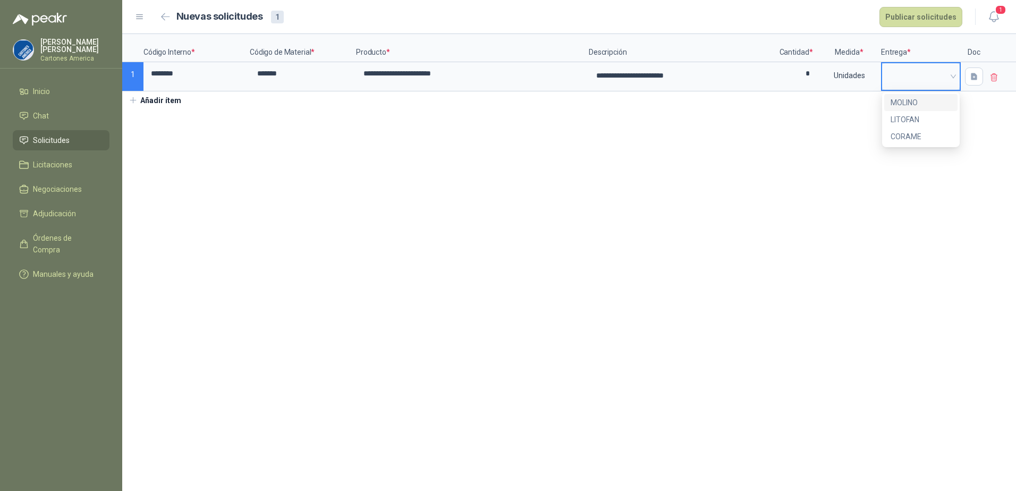 The image size is (1016, 491). Describe the element at coordinates (921, 48) in the screenshot. I see `p: Entrega` at that location.